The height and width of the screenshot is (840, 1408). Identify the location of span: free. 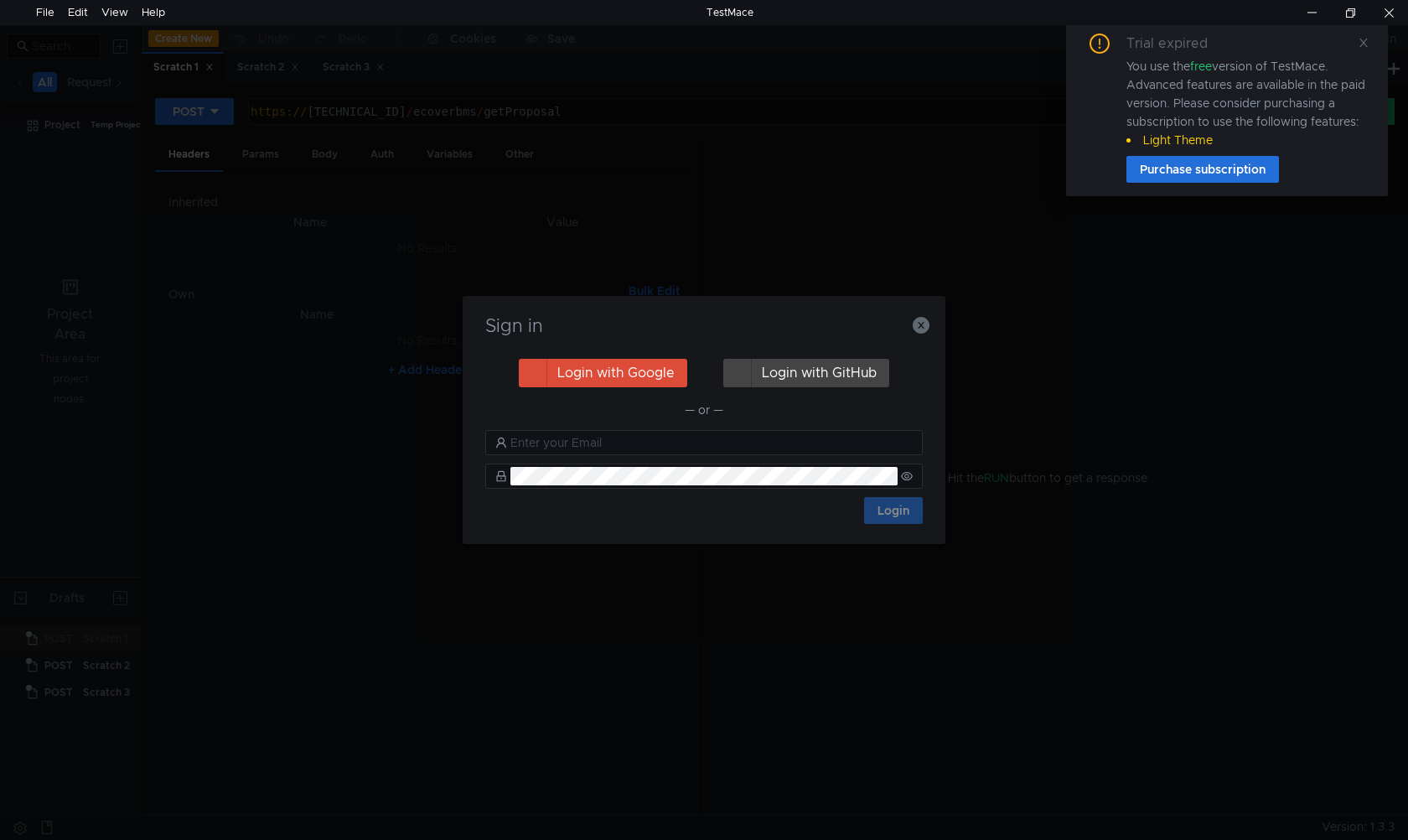
(1202, 66).